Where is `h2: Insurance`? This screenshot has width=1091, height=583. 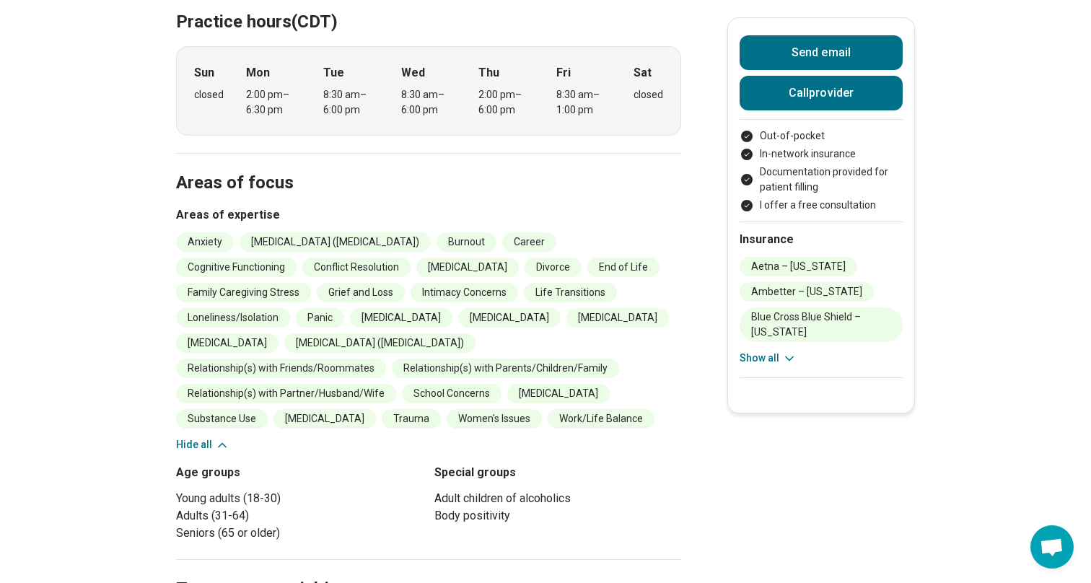
h2: Insurance is located at coordinates (821, 240).